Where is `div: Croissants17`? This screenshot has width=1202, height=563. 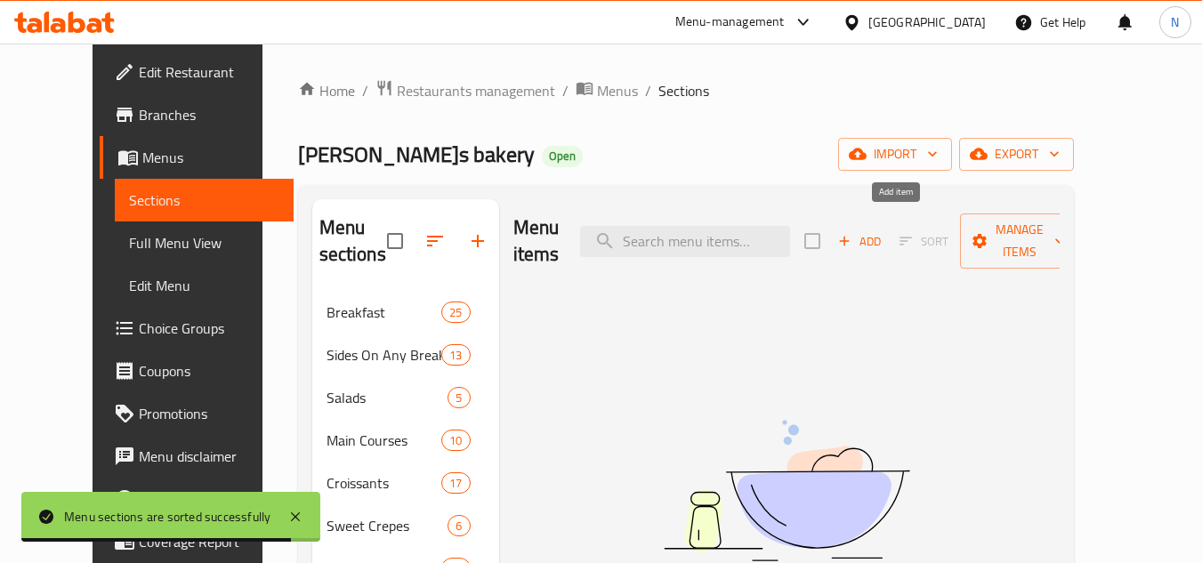 div: Croissants17 is located at coordinates (406, 483).